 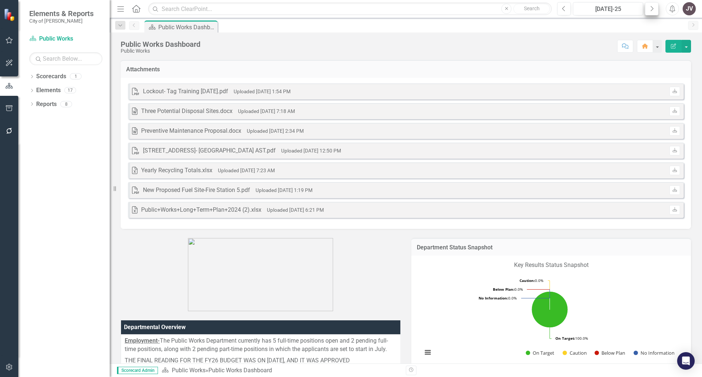 I want to click on path: On Target, 4., so click(x=550, y=309).